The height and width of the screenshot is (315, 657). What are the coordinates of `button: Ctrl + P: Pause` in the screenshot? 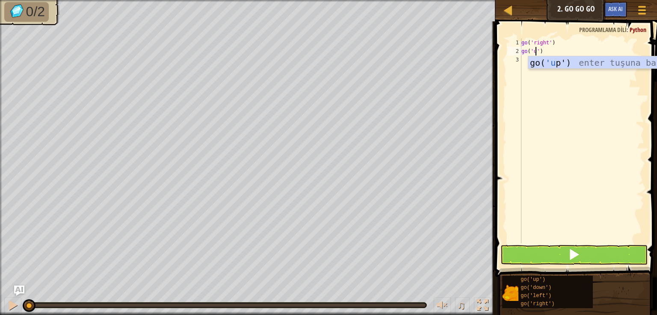 It's located at (13, 306).